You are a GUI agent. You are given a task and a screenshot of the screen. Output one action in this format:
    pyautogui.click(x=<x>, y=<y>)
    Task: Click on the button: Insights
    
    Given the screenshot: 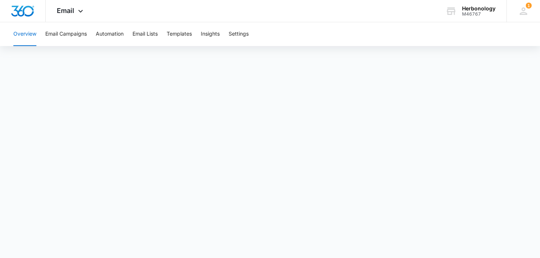 What is the action you would take?
    pyautogui.click(x=210, y=34)
    